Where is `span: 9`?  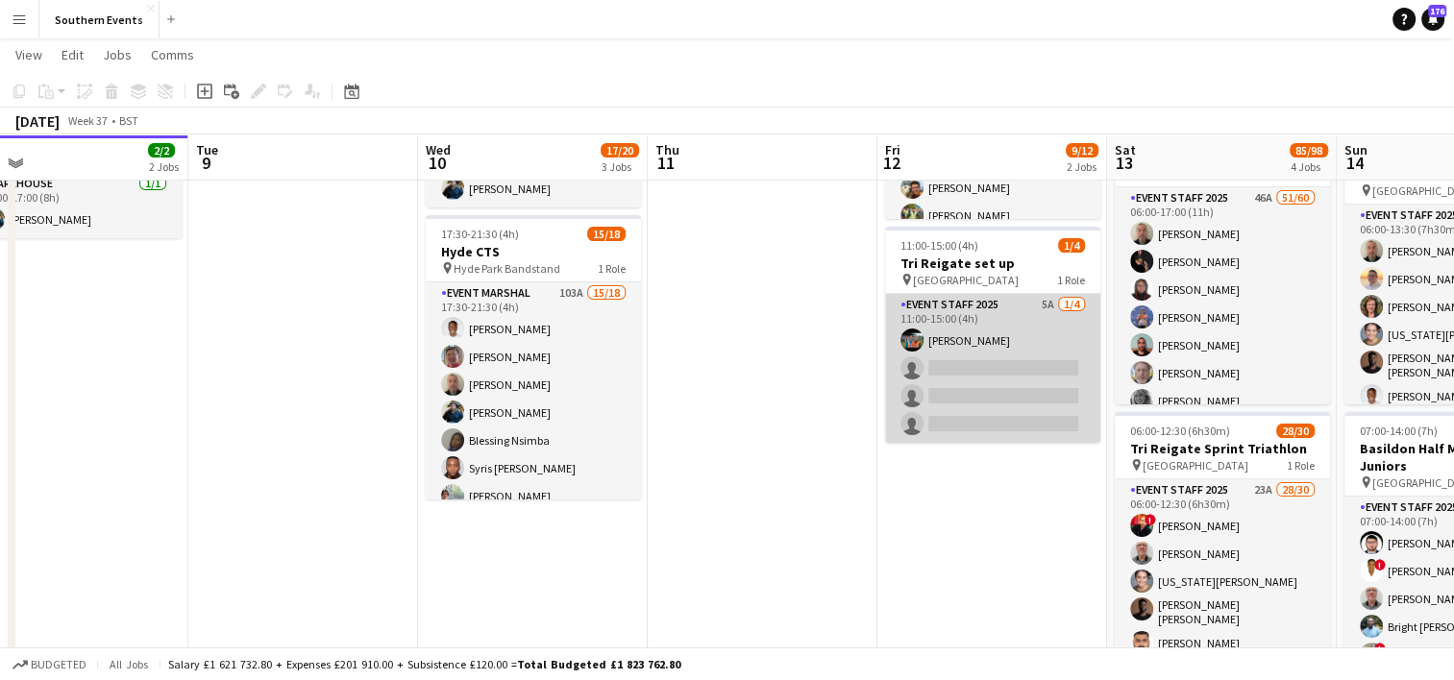
span: 9 is located at coordinates (206, 162).